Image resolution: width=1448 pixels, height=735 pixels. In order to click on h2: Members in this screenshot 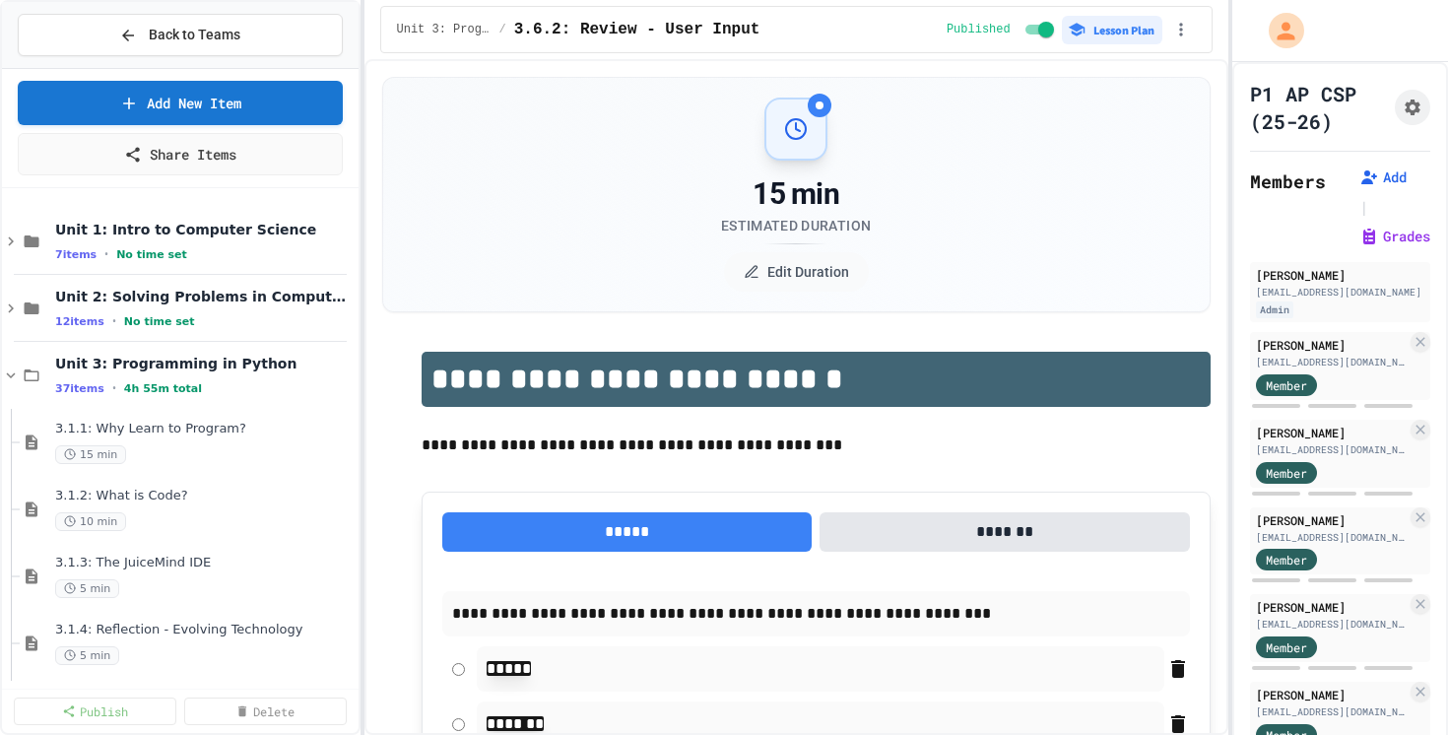, I will do `click(1287, 181)`.